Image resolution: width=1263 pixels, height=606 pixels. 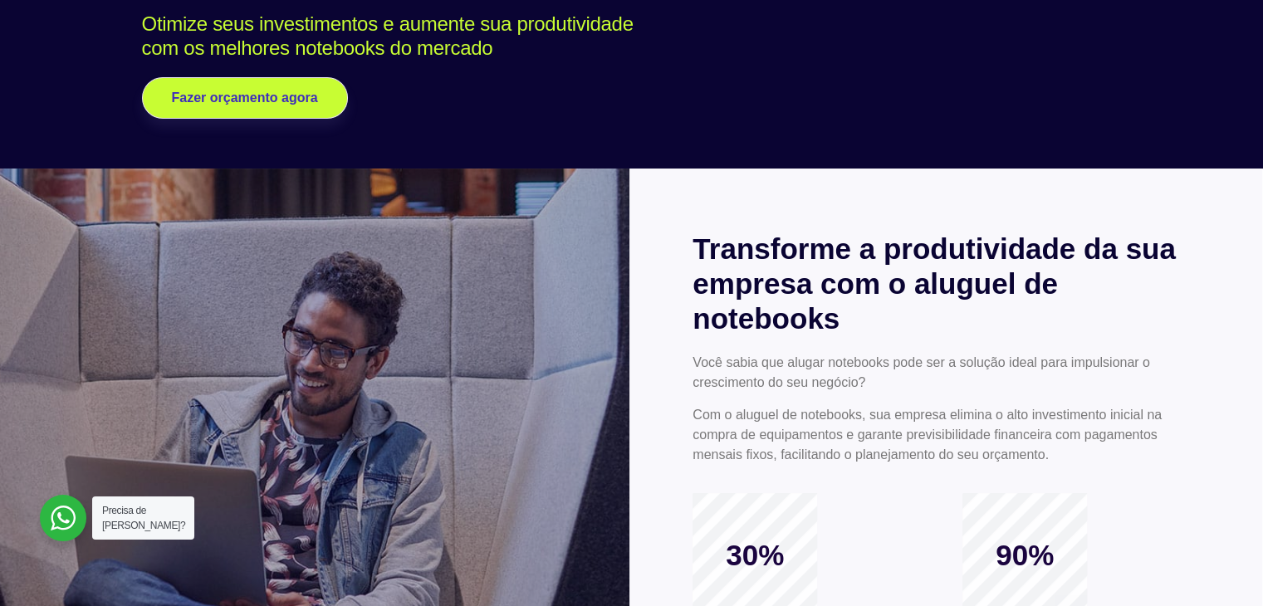 I want to click on p: Você sabia que alugar notebooks pode ser a solução ideal para impulsionar o crescimento do seu ne..., so click(x=946, y=373).